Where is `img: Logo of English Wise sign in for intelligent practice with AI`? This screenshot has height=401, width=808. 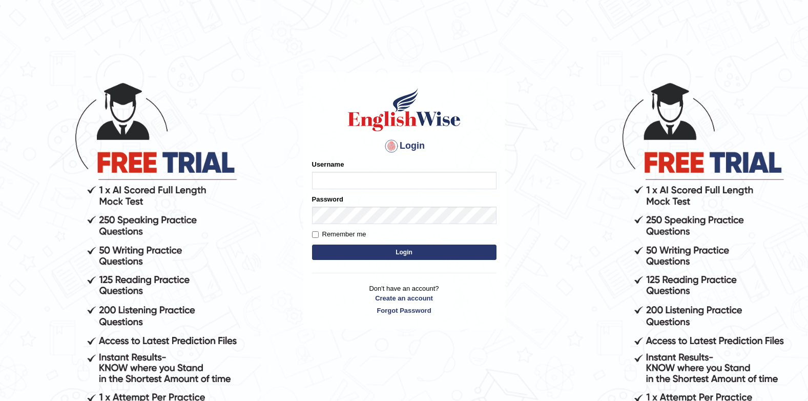
img: Logo of English Wise sign in for intelligent practice with AI is located at coordinates (404, 110).